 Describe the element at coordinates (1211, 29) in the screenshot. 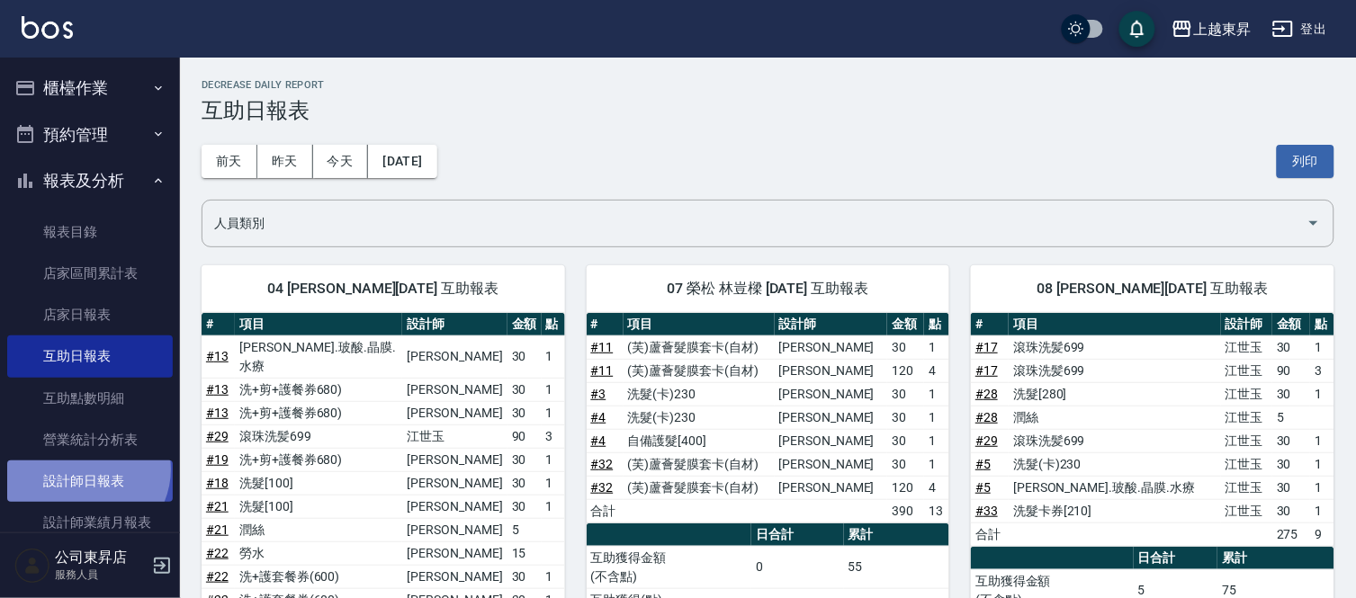

I see `button: 上越東昇` at that location.